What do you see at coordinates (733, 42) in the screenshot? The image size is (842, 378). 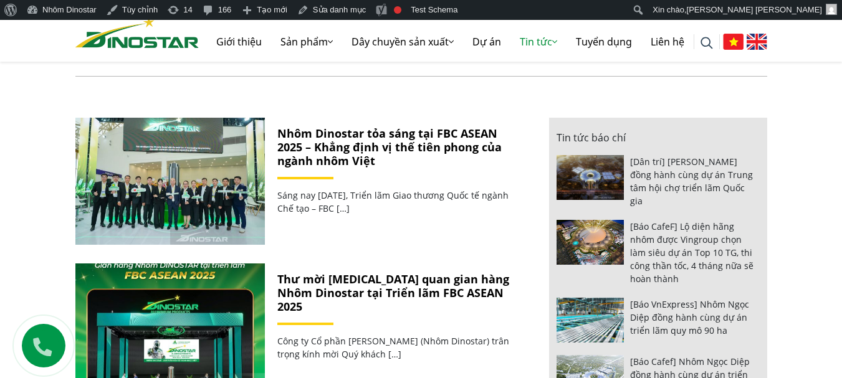 I see `img: Tiếng Việt` at bounding box center [733, 42].